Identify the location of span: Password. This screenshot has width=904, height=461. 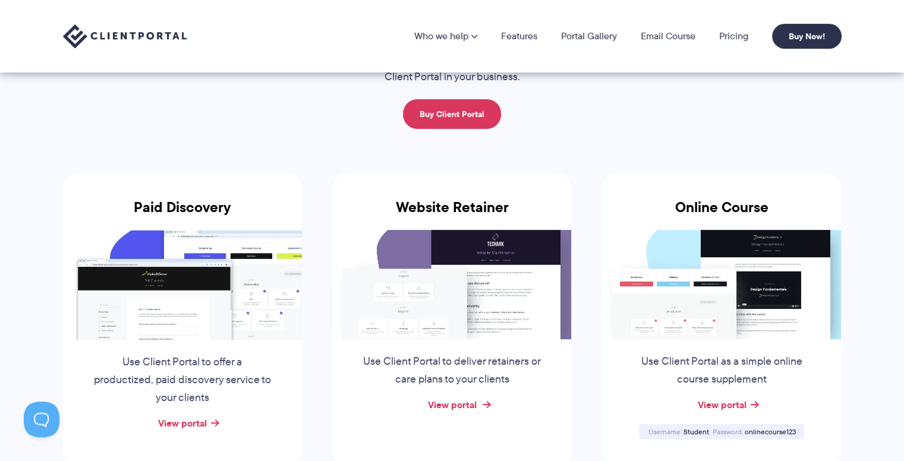
(727, 431).